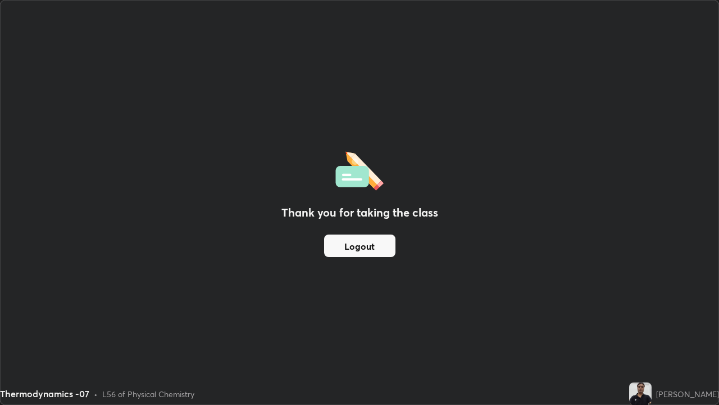  What do you see at coordinates (148, 393) in the screenshot?
I see `div: L56 of Physical Chemistry` at bounding box center [148, 393].